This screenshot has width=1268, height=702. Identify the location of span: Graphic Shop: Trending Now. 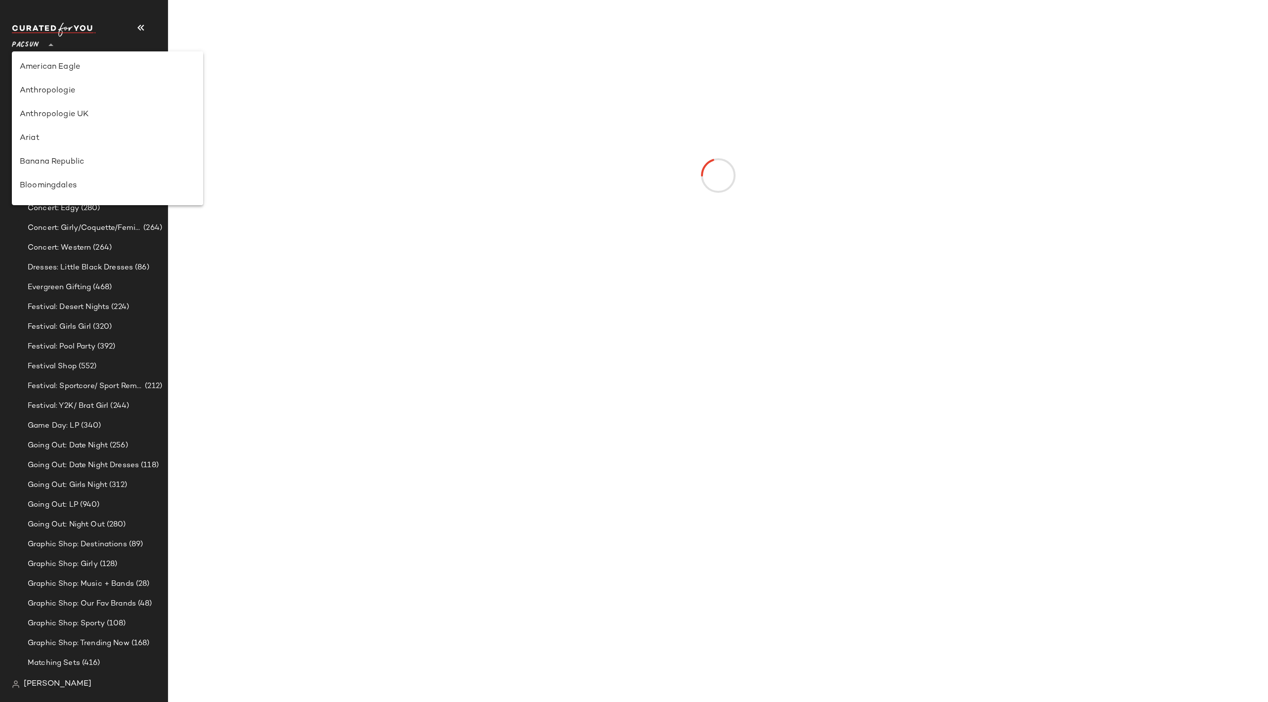
(79, 643).